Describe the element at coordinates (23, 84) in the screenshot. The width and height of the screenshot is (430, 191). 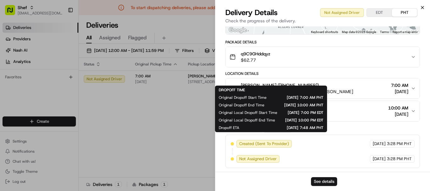
I see `div: Past conversations` at that location.